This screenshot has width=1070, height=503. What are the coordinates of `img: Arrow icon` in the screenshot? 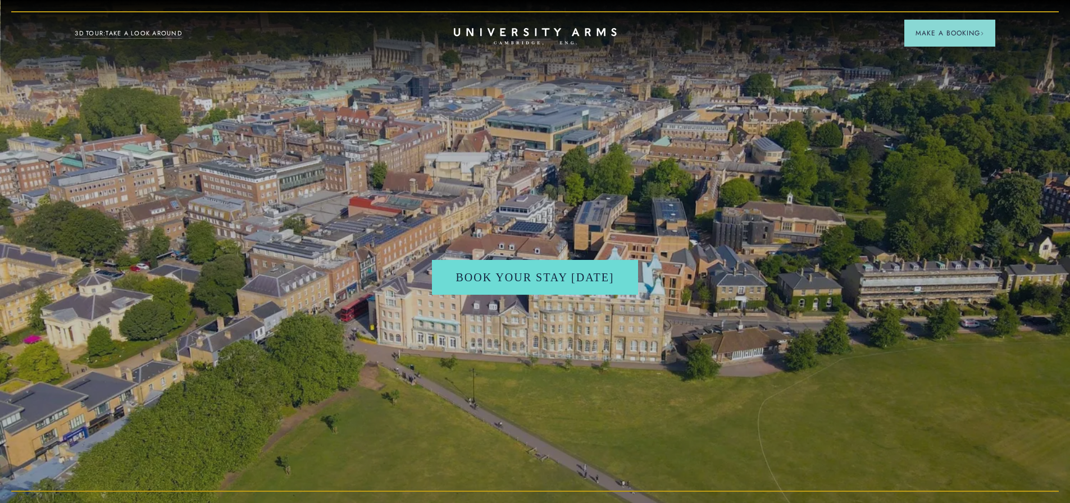 It's located at (982, 33).